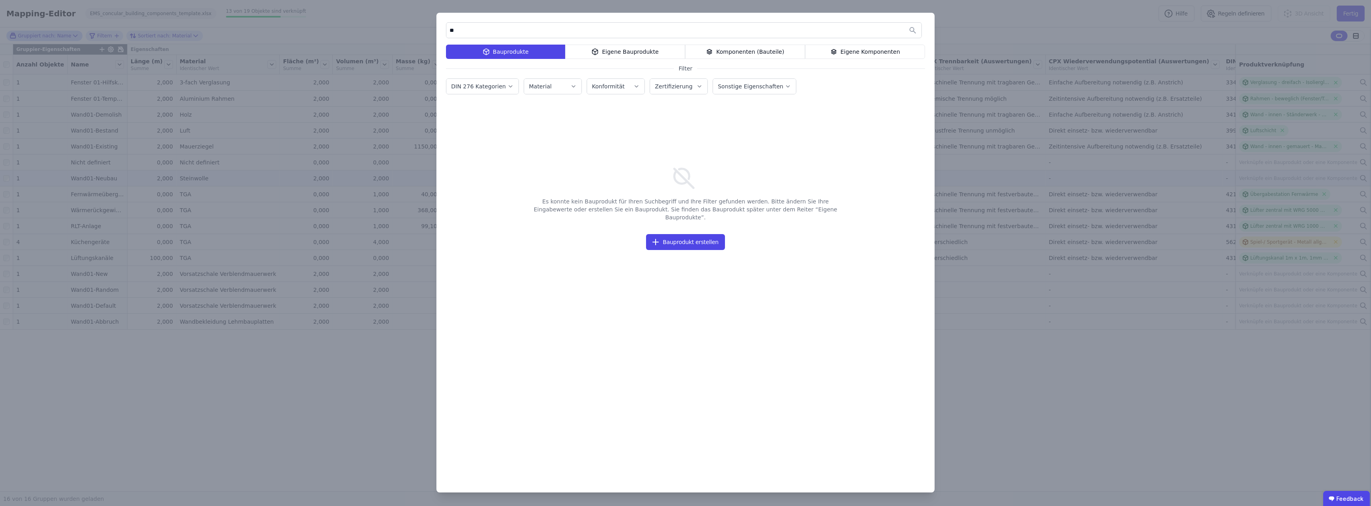  What do you see at coordinates (679, 86) in the screenshot?
I see `button: Zertifizierung` at bounding box center [679, 86].